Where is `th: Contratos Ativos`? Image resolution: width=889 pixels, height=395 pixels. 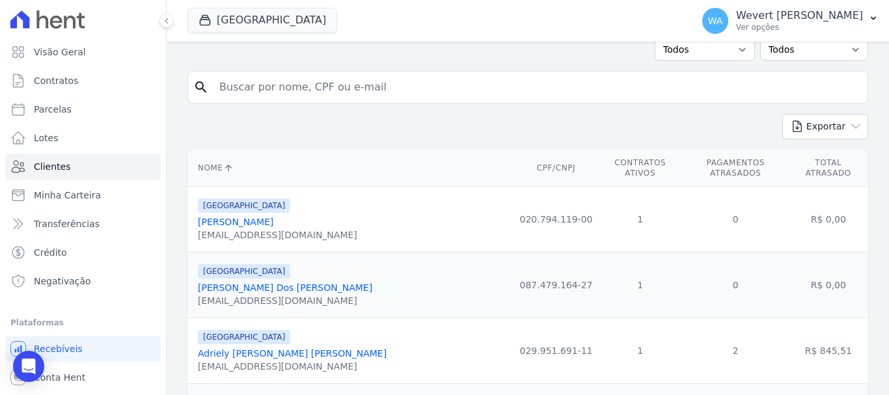 th: Contratos Ativos is located at coordinates (640, 168).